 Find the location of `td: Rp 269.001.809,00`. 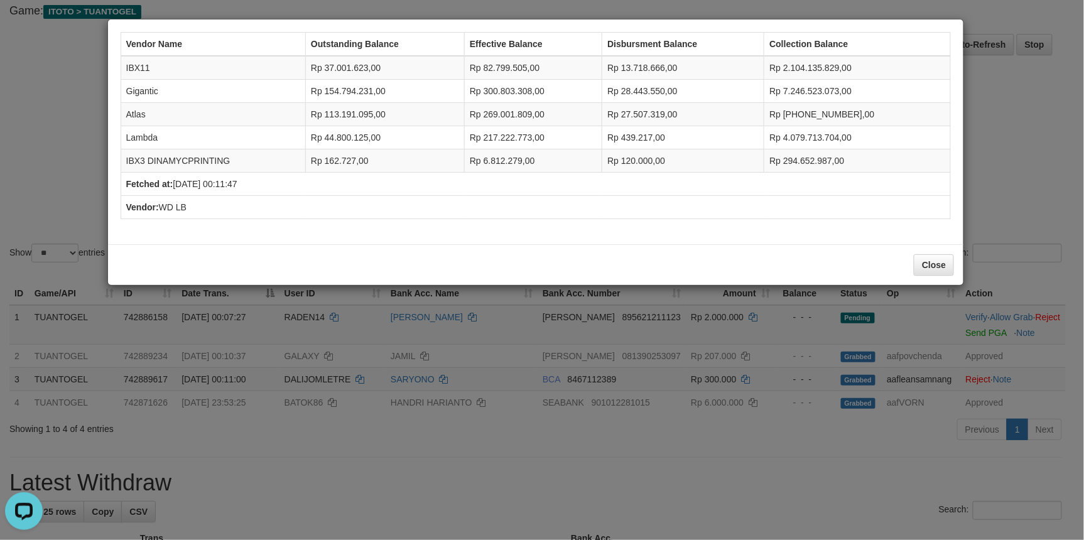

td: Rp 269.001.809,00 is located at coordinates (533, 114).